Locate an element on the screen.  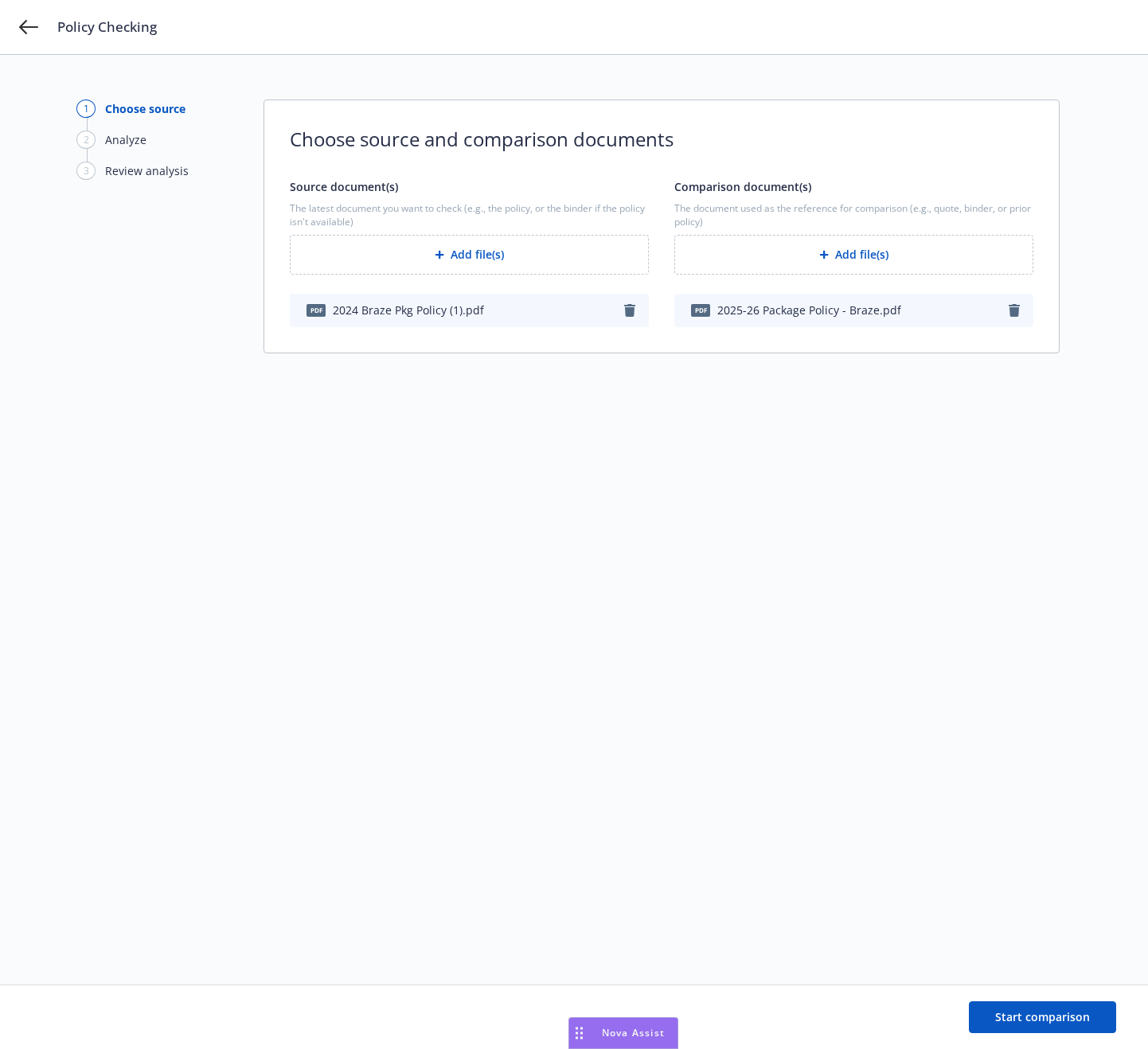
span: Comparison document(s) is located at coordinates (743, 186).